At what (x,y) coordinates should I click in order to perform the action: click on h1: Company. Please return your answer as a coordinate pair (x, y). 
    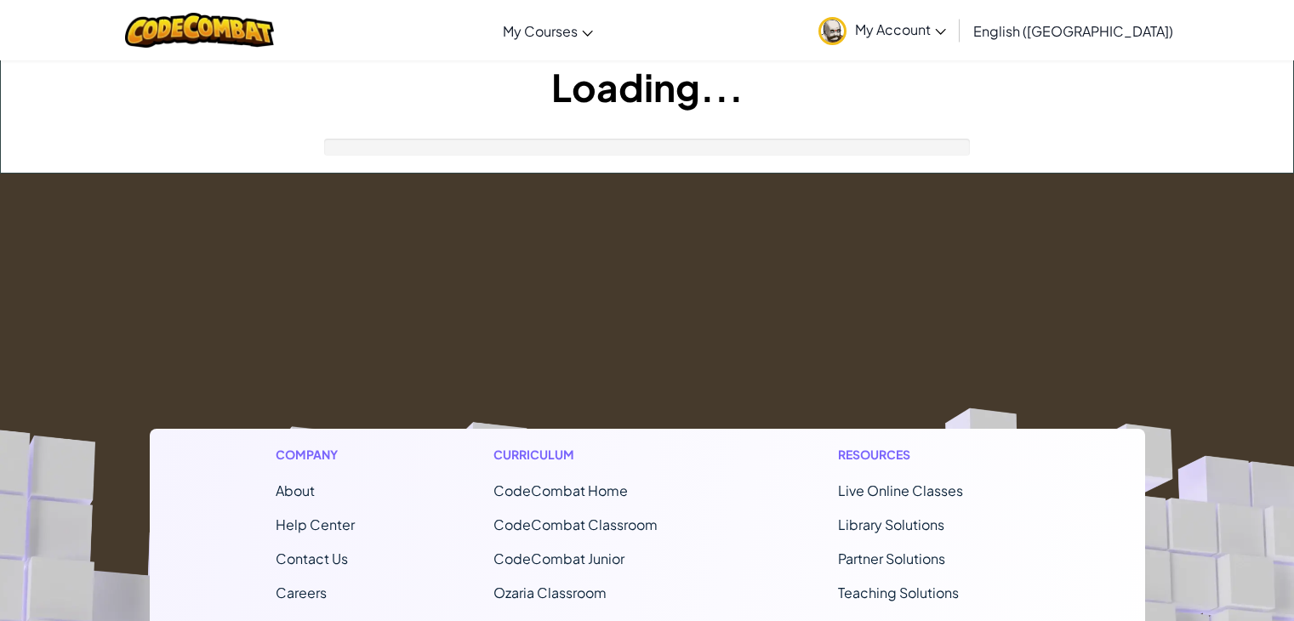
    Looking at the image, I should click on (315, 454).